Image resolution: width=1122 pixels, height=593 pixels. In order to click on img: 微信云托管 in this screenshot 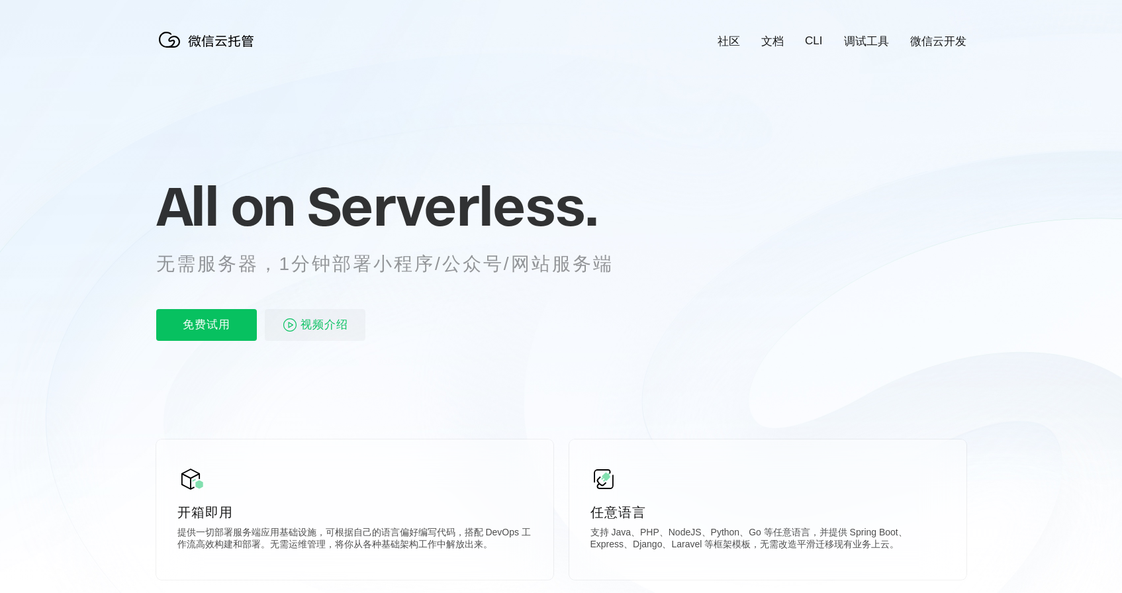, I will do `click(209, 40)`.